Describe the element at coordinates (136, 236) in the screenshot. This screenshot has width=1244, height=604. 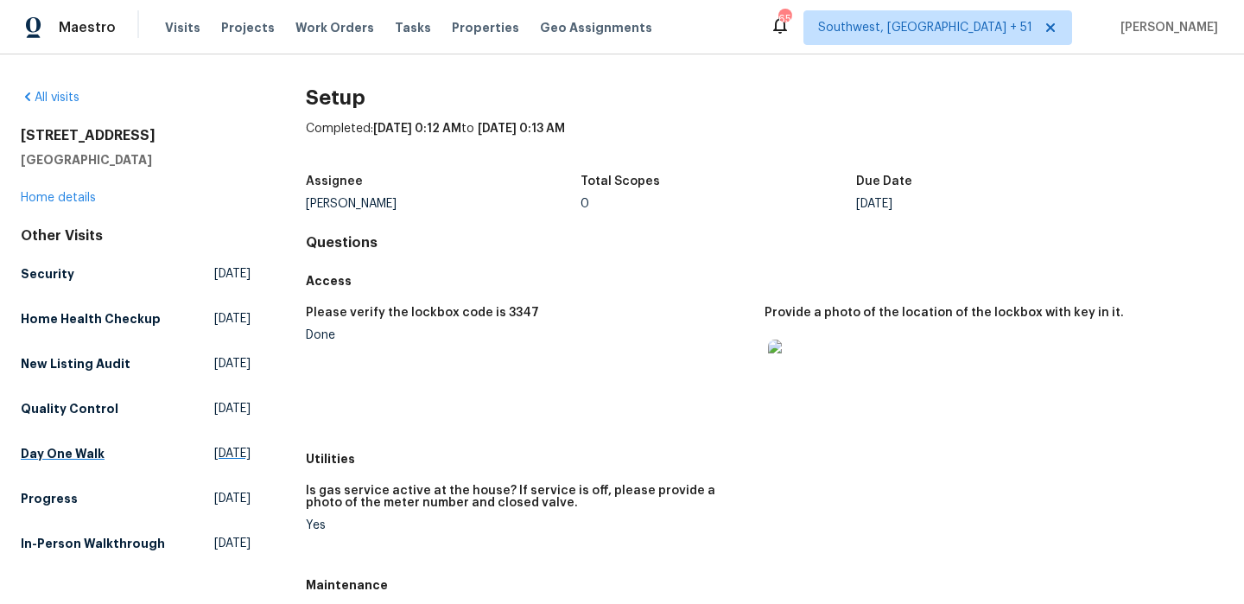
I see `div: Other Visits` at that location.